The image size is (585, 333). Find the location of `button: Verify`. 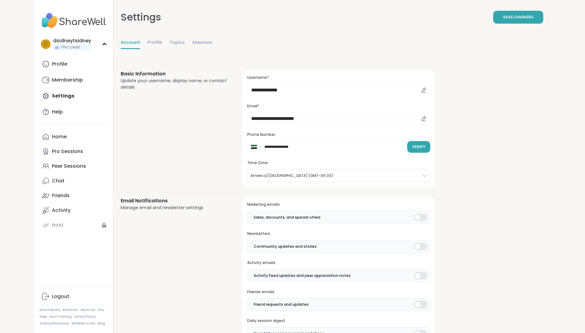

button: Verify is located at coordinates (419, 147).